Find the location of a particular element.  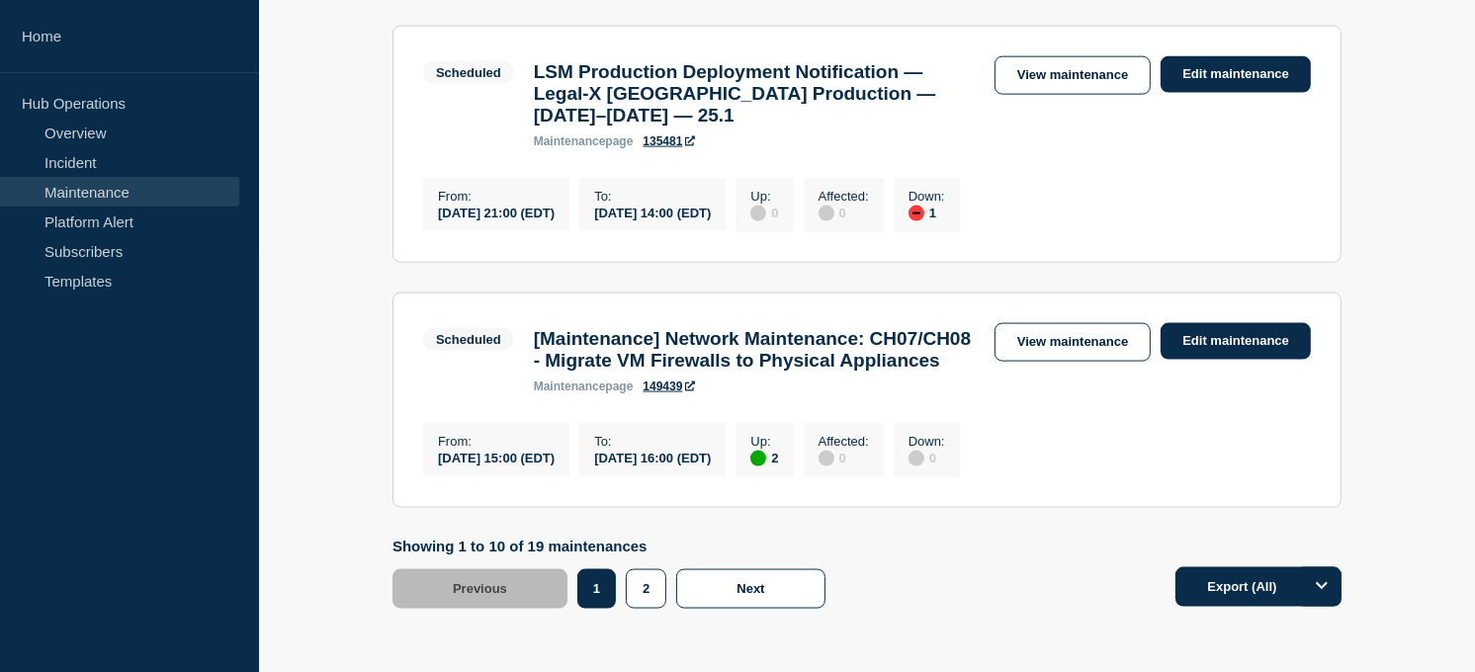

div: up is located at coordinates (758, 459).